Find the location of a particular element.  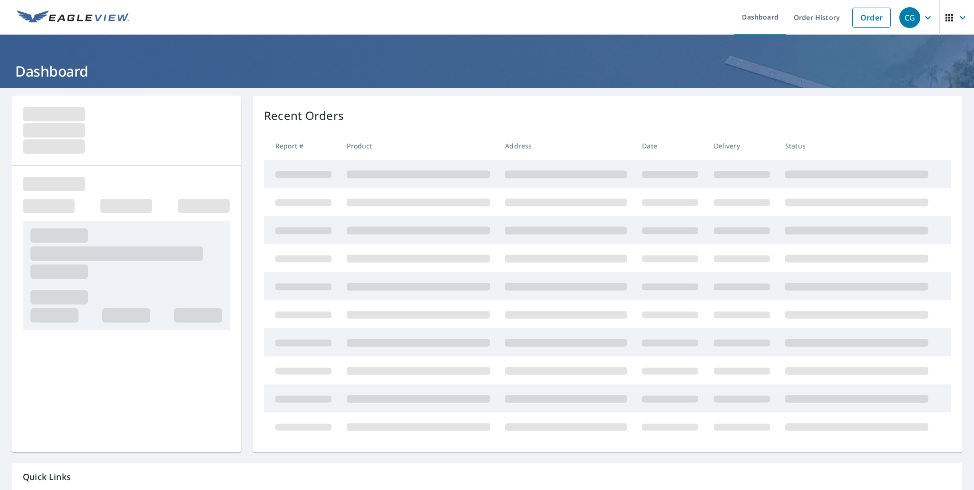

p: Quick Links is located at coordinates (487, 477).